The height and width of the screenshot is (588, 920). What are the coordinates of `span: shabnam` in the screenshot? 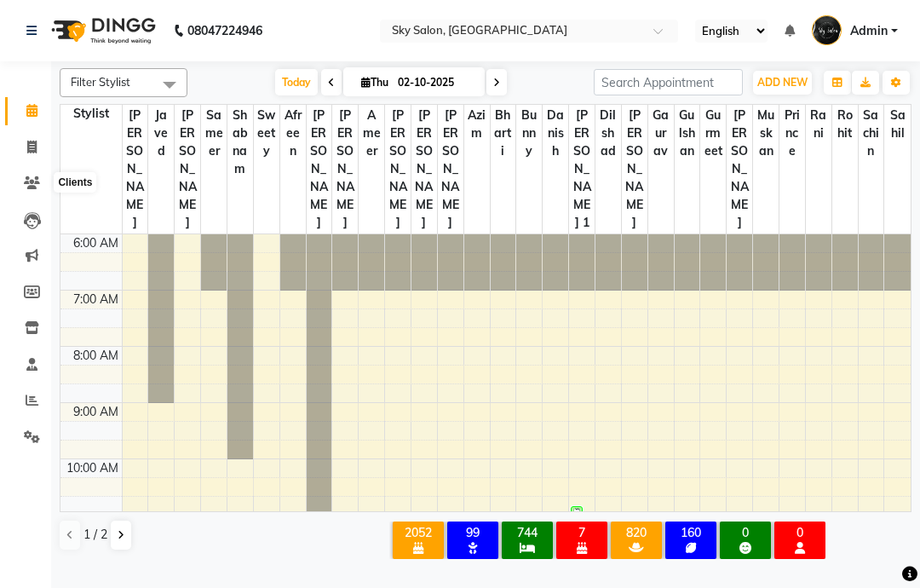 It's located at (240, 142).